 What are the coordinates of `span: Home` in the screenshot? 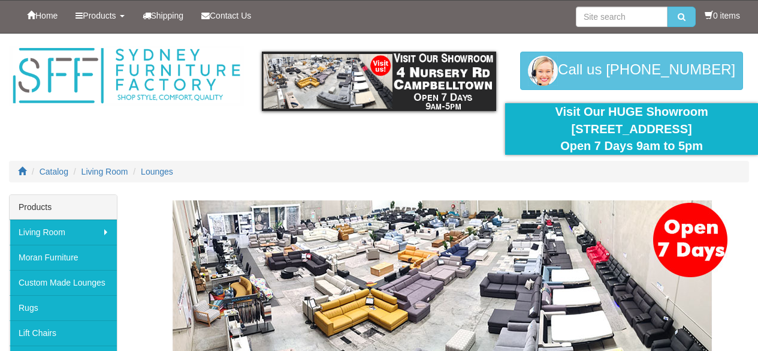 It's located at (46, 16).